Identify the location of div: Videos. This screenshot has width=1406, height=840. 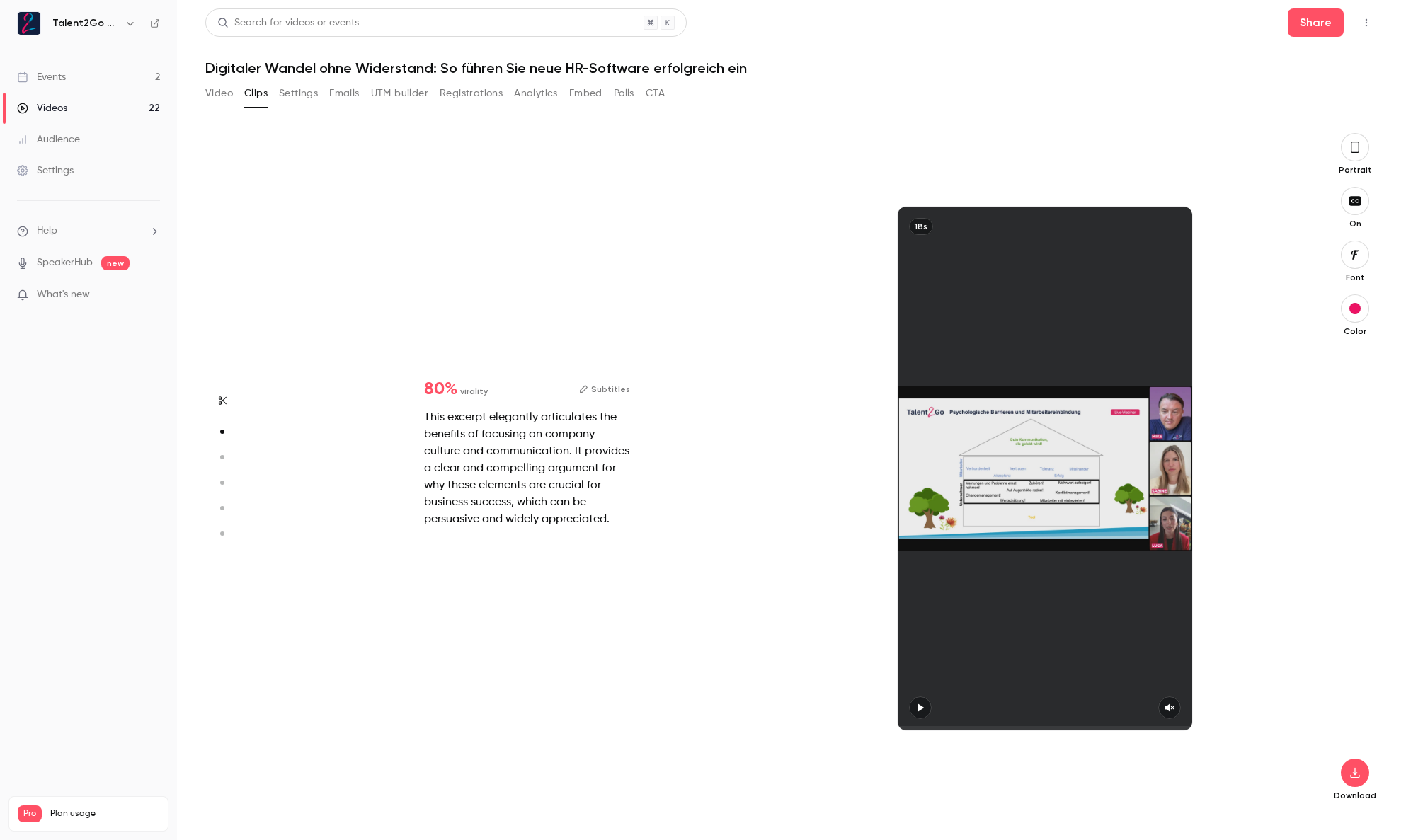
(42, 108).